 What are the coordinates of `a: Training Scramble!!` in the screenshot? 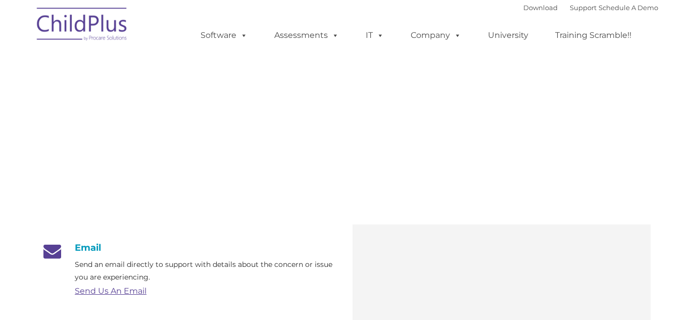 It's located at (593, 35).